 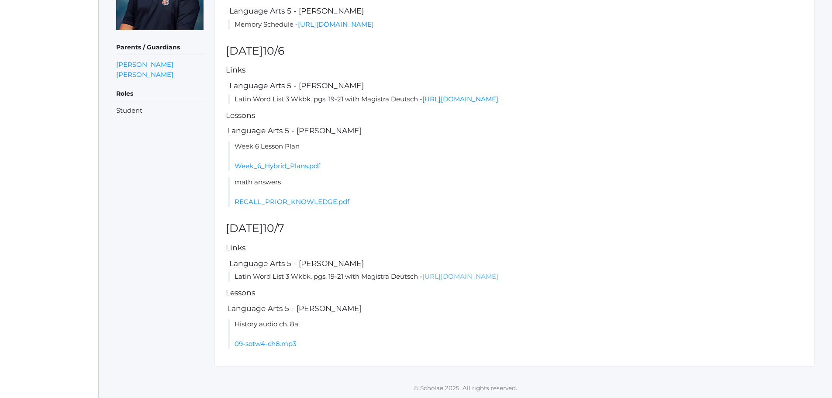 I want to click on li: History audio ch. 8a, so click(x=515, y=334).